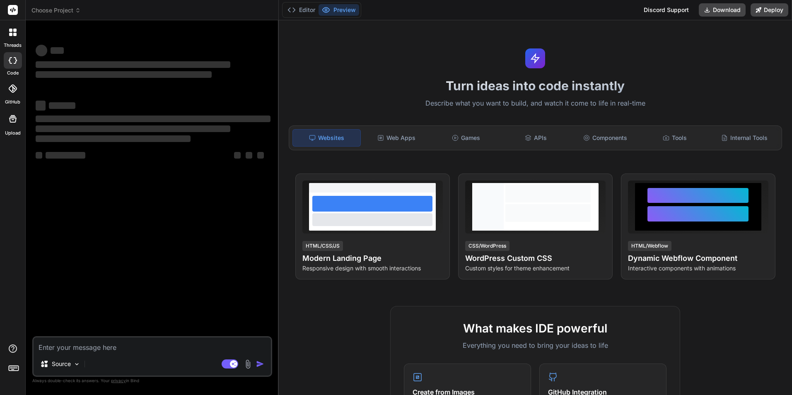  What do you see at coordinates (61, 364) in the screenshot?
I see `p: Source` at bounding box center [61, 364].